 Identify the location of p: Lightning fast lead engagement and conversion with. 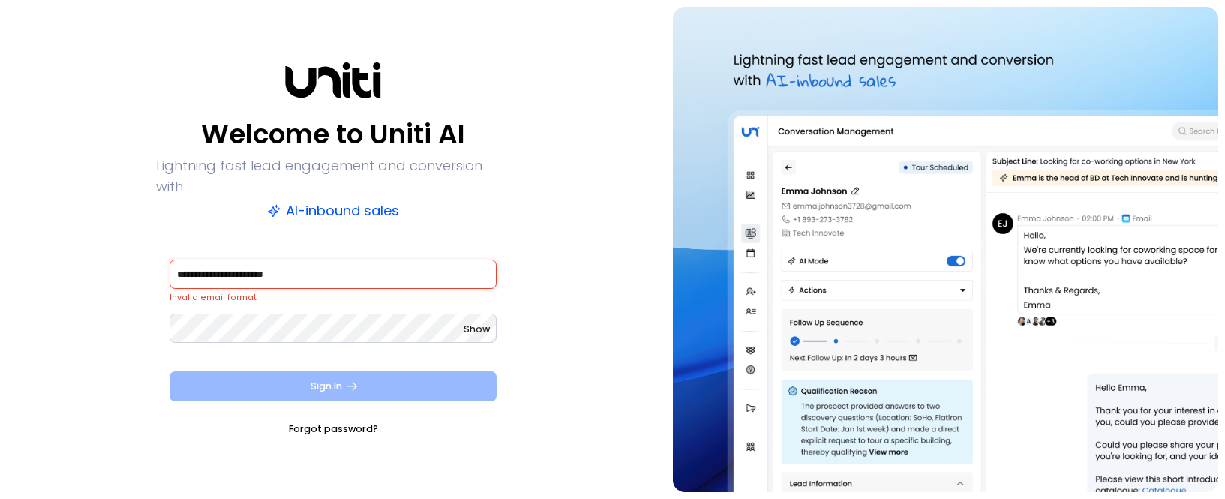
(333, 176).